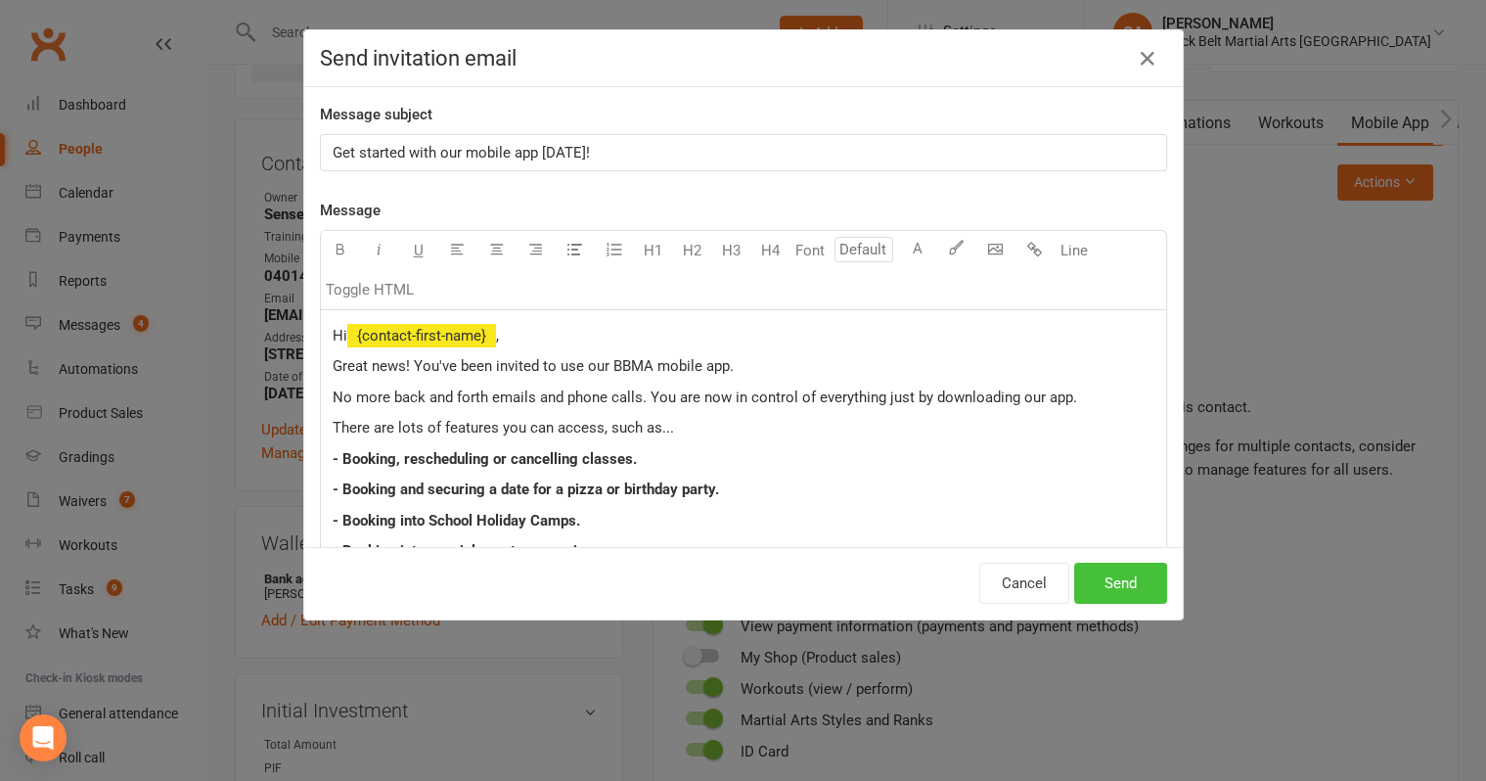 This screenshot has width=1486, height=781. What do you see at coordinates (370, 290) in the screenshot?
I see `button: Toggle HTML` at bounding box center [370, 290].